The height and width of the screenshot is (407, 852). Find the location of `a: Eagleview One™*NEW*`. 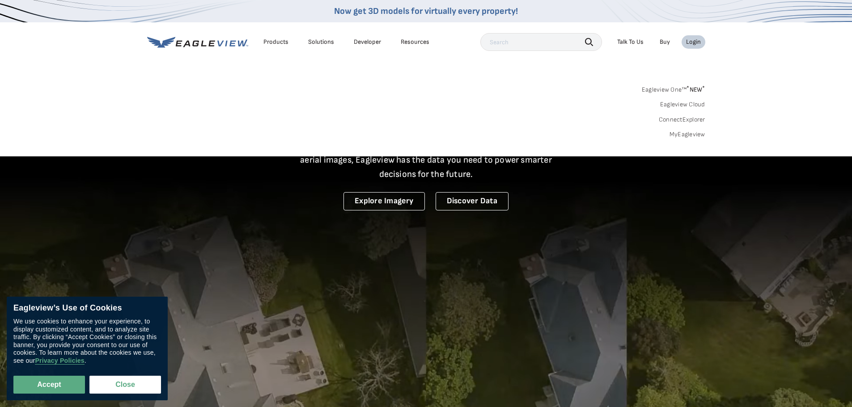

a: Eagleview One™*NEW* is located at coordinates (673, 88).